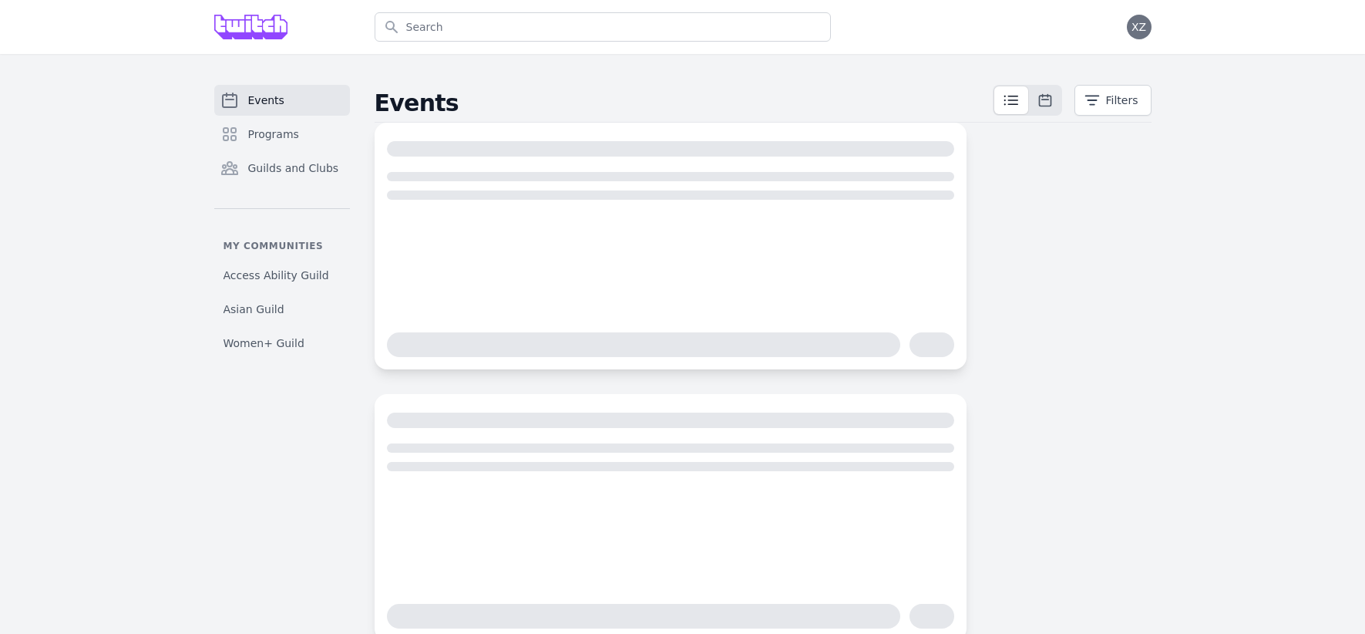  Describe the element at coordinates (264, 343) in the screenshot. I see `span: Women+ Guild` at that location.